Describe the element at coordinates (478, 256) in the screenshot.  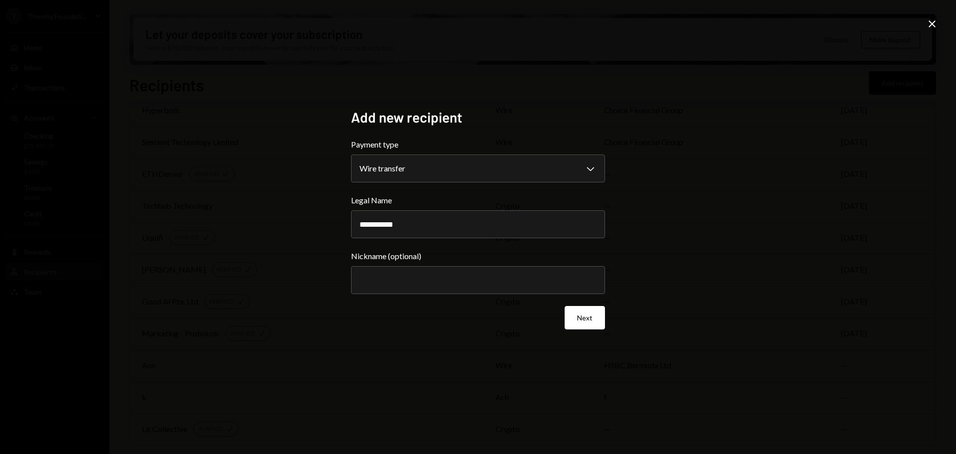
I see `label: Nickname (optional)` at that location.